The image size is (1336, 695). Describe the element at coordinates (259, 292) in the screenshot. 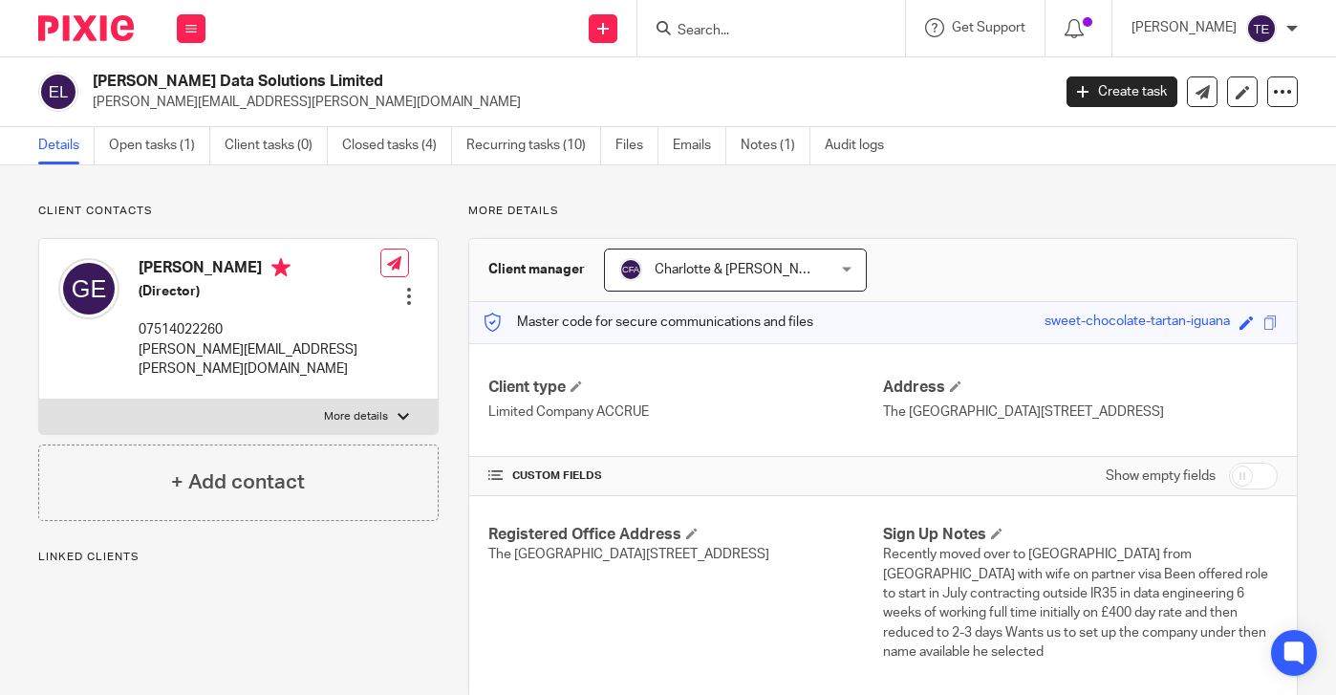

I see `h5: (Director)` at that location.